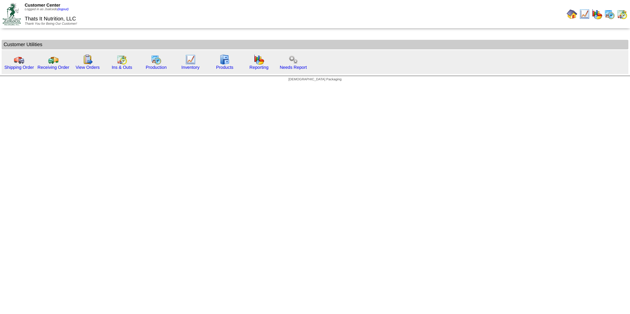 The image size is (630, 314). What do you see at coordinates (315, 44) in the screenshot?
I see `td: Customer Utilities` at bounding box center [315, 44].